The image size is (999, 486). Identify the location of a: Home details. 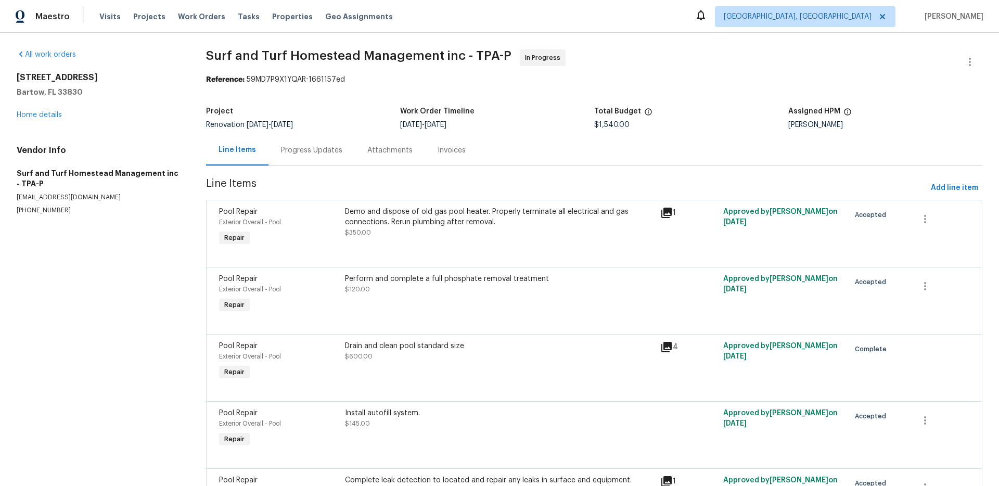
(39, 115).